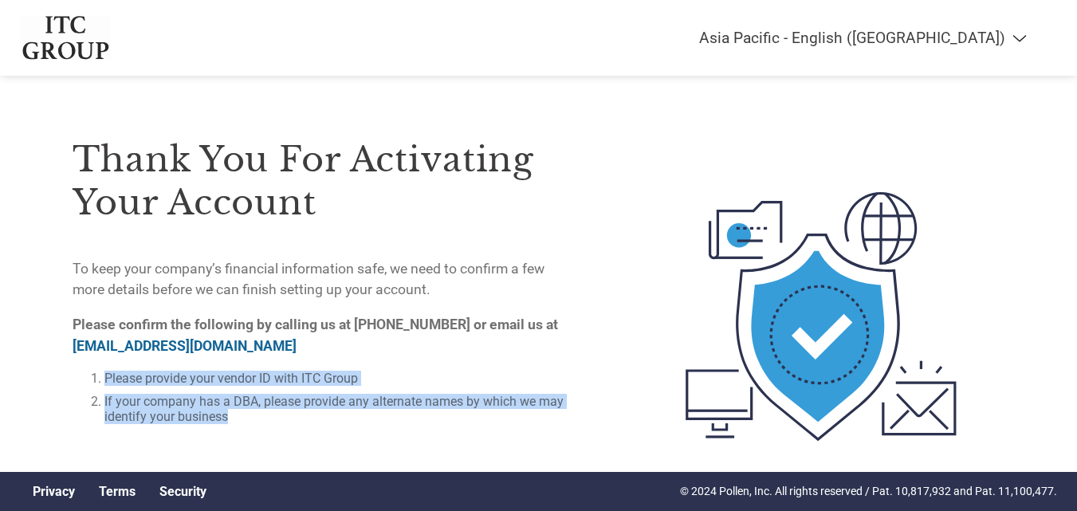  What do you see at coordinates (335, 378) in the screenshot?
I see `li: Please provide your vendor ID with ITC Group` at bounding box center [335, 378].